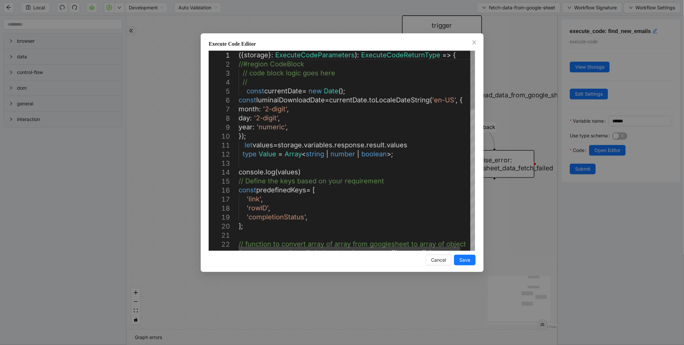 This screenshot has width=684, height=345. What do you see at coordinates (244, 118) in the screenshot?
I see `span: day` at bounding box center [244, 118].